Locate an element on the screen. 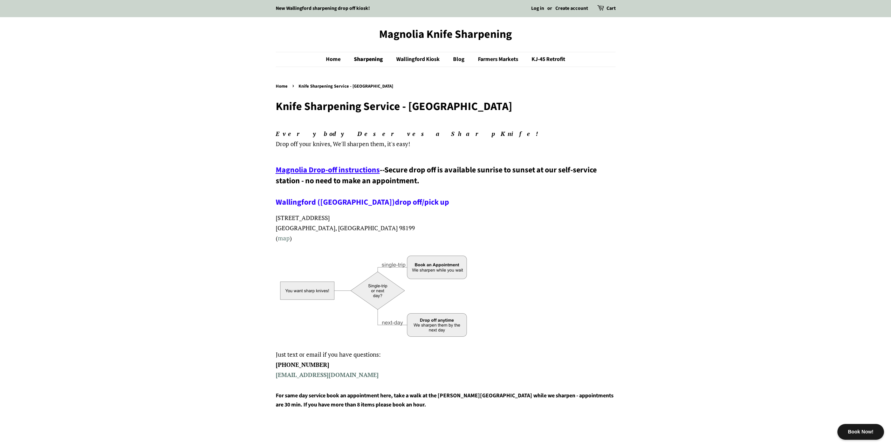 Image resolution: width=891 pixels, height=445 pixels. em: Everybody Deserves a Sharp Knife! is located at coordinates (410, 134).